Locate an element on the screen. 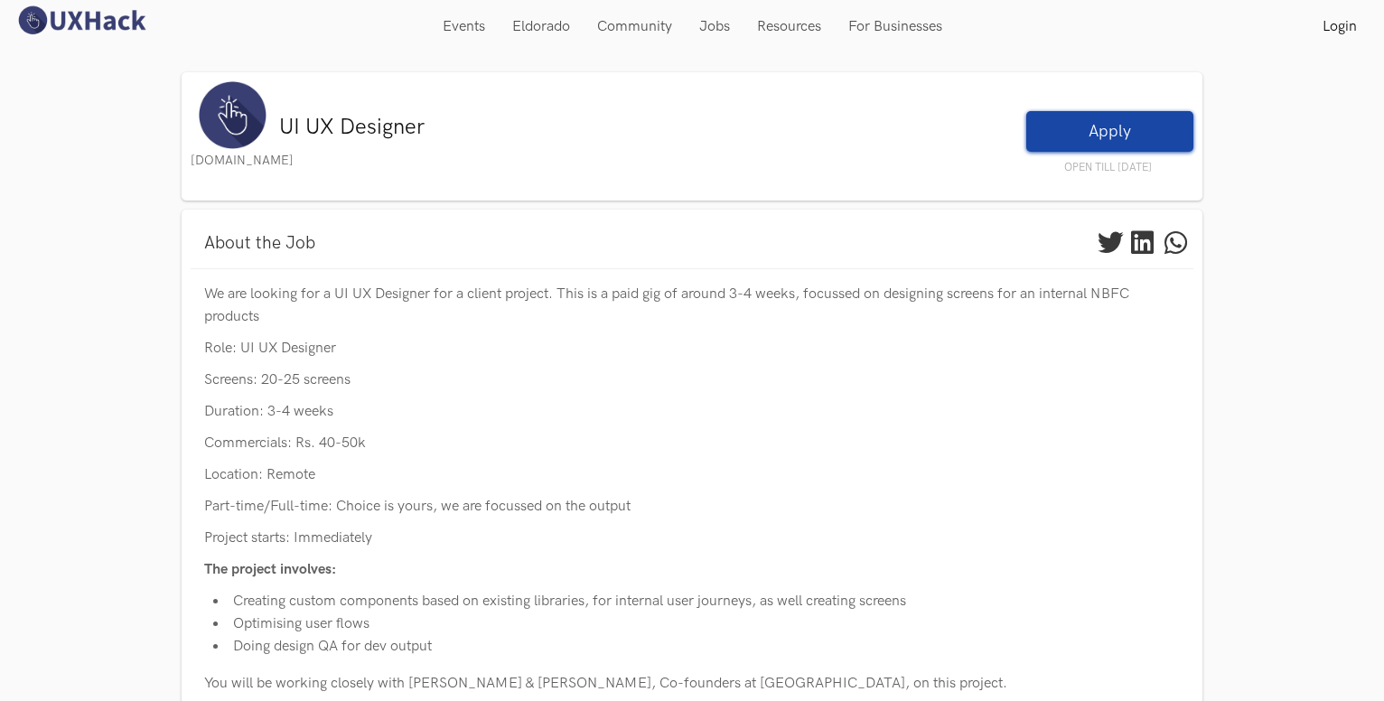 This screenshot has height=701, width=1384. a: Eldorado is located at coordinates (541, 26).